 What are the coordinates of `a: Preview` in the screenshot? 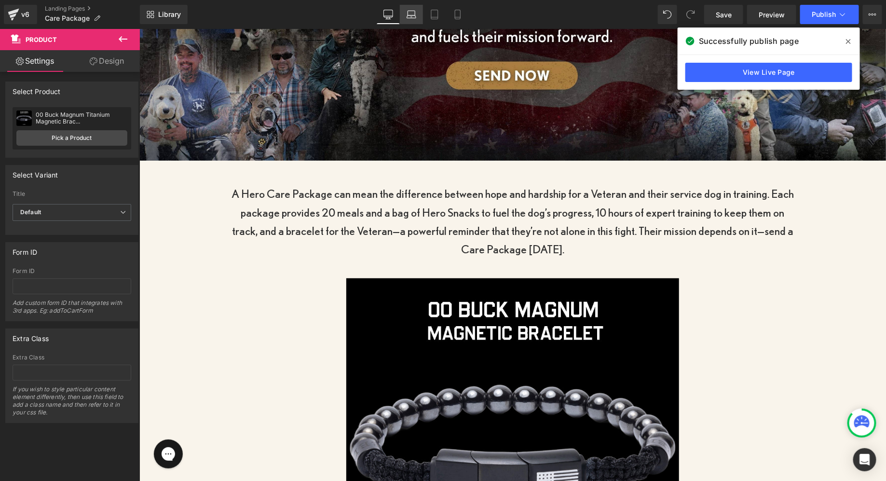 It's located at (772, 14).